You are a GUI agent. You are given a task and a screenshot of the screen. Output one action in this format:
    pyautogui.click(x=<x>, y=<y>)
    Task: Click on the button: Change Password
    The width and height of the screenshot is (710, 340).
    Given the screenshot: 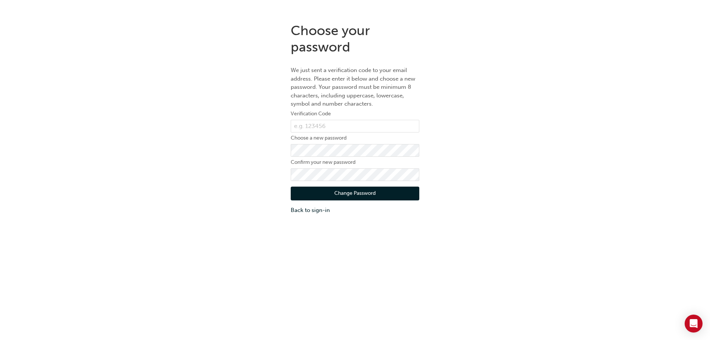 What is the action you would take?
    pyautogui.click(x=355, y=193)
    